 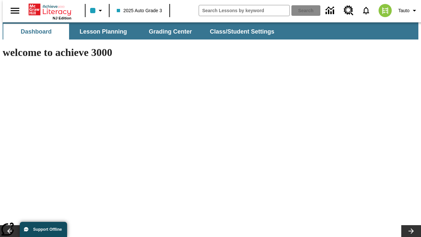 I want to click on h1: welcome to achieve 3000, so click(x=145, y=52).